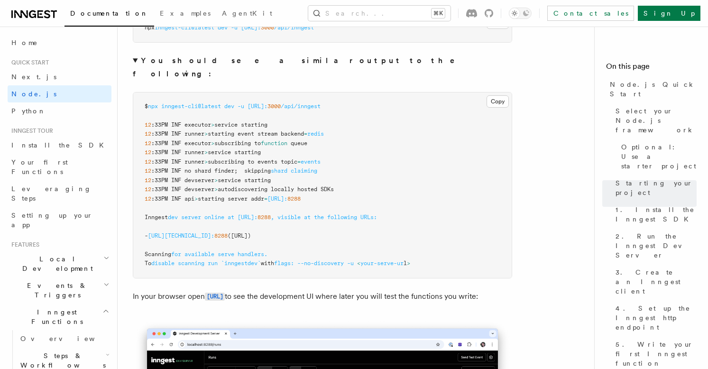 The width and height of the screenshot is (708, 369). What do you see at coordinates (59, 43) in the screenshot?
I see `a: Home` at bounding box center [59, 43].